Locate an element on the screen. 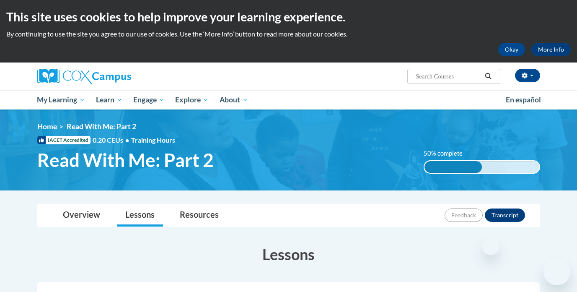 This screenshot has width=577, height=292. span: 0.20 CEUs is located at coordinates (112, 140).